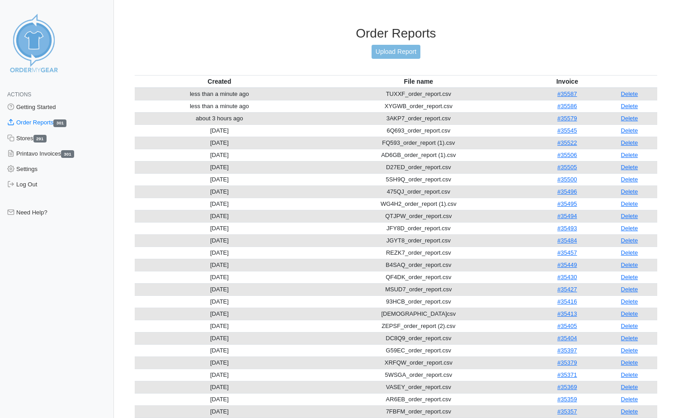 This screenshot has width=683, height=418. Describe the element at coordinates (419, 94) in the screenshot. I see `td: TUXXF_order_report.csv` at that location.